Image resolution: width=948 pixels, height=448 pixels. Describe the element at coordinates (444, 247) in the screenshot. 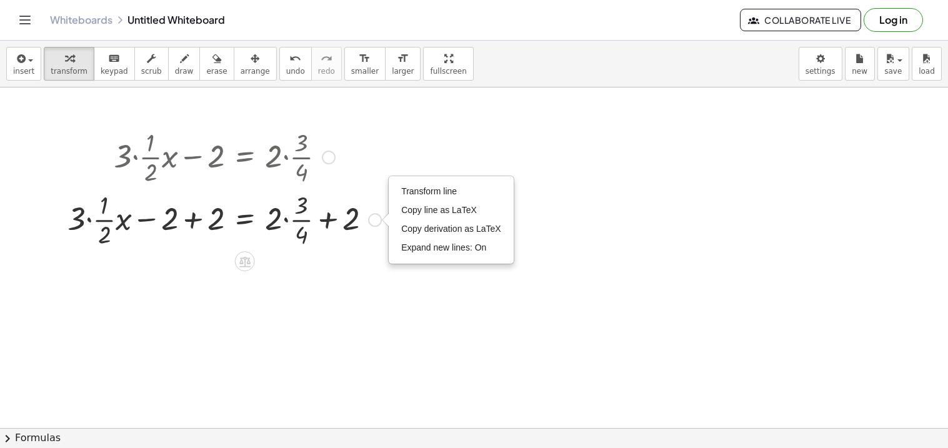

I see `span: Expand new lines: On` at that location.